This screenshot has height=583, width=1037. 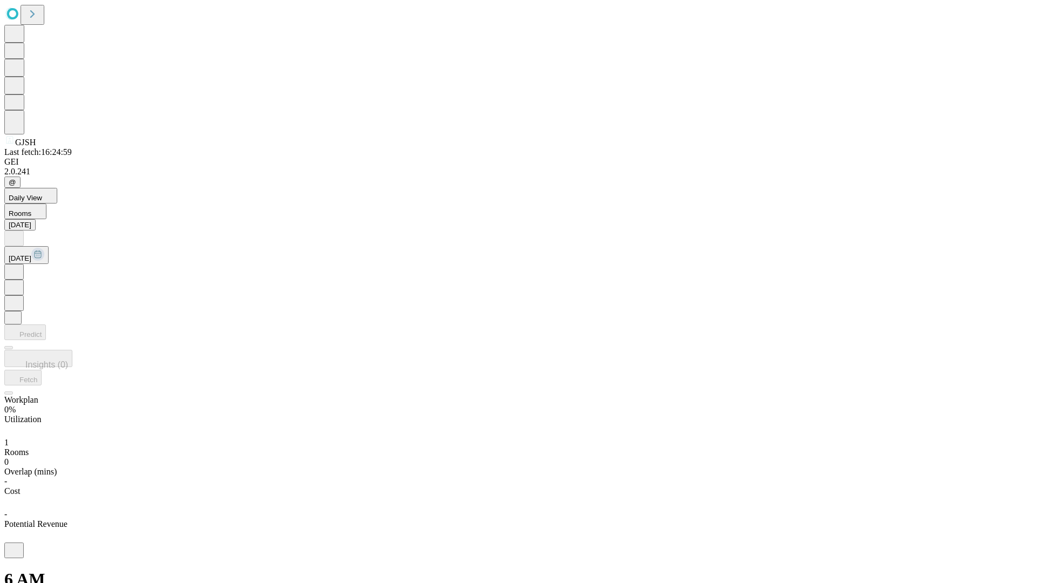 What do you see at coordinates (30, 471) in the screenshot?
I see `span: Overlap (mins)` at bounding box center [30, 471].